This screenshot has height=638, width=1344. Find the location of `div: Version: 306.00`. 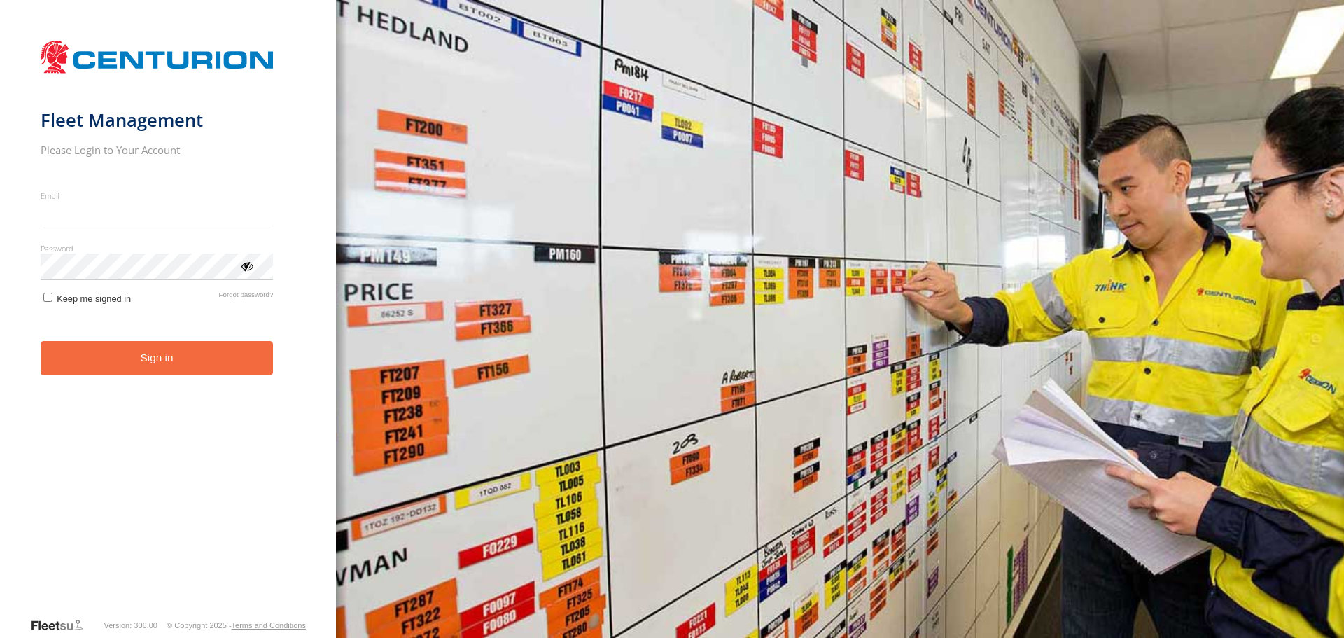

div: Version: 306.00 is located at coordinates (131, 625).